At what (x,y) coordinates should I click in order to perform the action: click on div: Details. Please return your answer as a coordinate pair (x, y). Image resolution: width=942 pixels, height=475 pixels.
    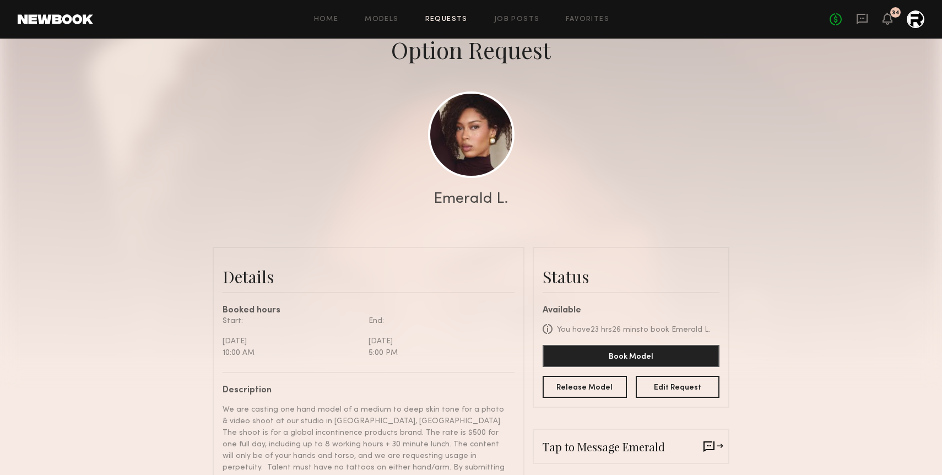
    Looking at the image, I should click on (368, 276).